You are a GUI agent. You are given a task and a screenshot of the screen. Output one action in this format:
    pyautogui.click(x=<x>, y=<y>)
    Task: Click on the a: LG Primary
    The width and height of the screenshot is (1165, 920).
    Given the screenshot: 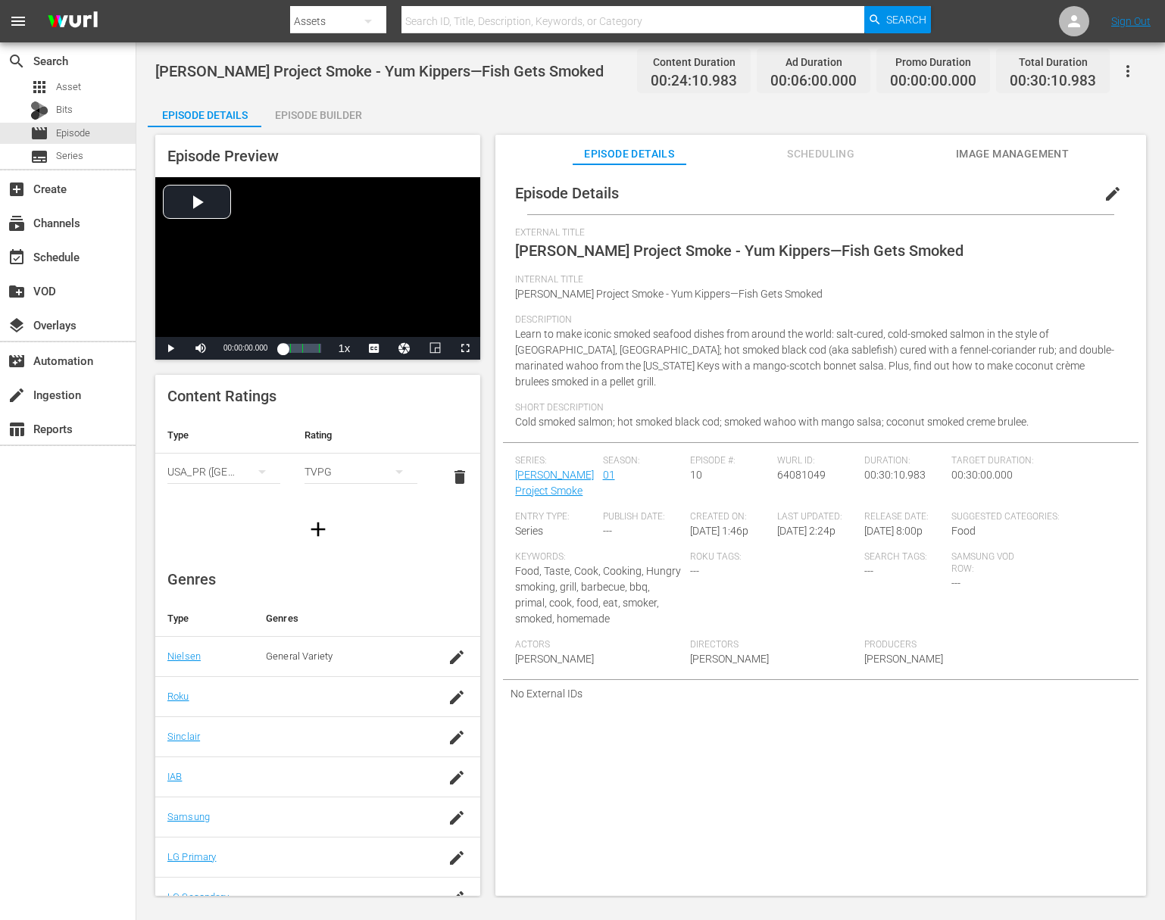 What is the action you would take?
    pyautogui.click(x=192, y=856)
    